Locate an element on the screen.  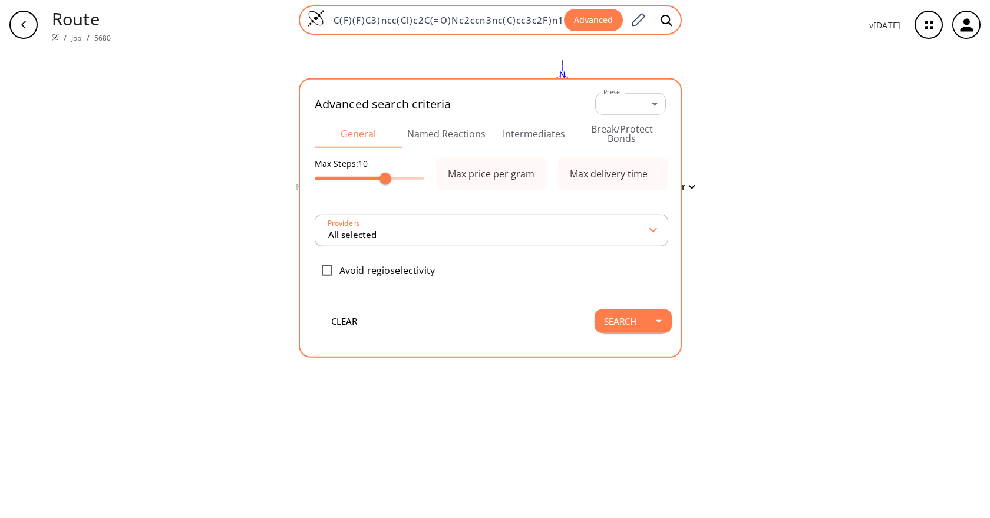
button: Intermediates is located at coordinates (534, 134).